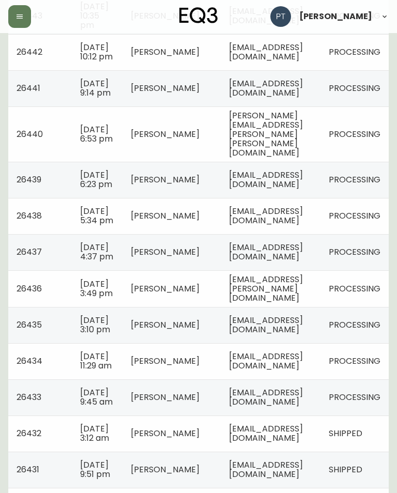 This screenshot has height=493, width=397. I want to click on span: 26433, so click(29, 397).